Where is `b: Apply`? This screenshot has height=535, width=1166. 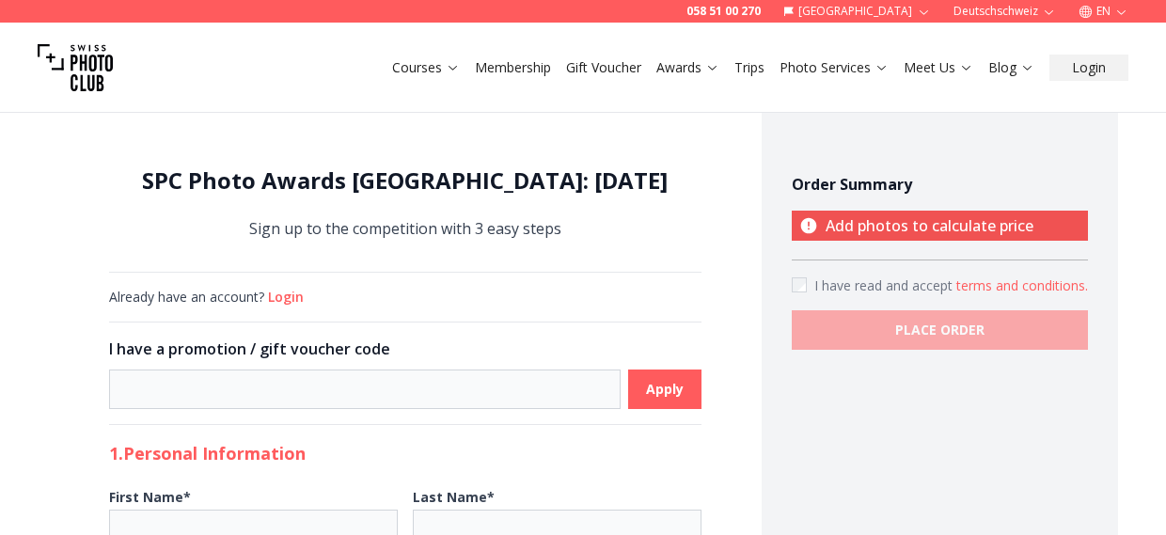
b: Apply is located at coordinates (665, 389).